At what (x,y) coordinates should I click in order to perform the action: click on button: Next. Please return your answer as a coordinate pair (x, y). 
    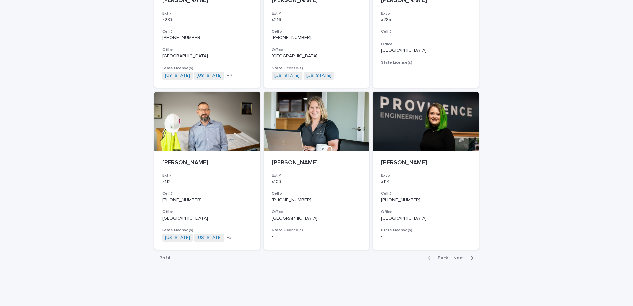
    Looking at the image, I should click on (464, 258).